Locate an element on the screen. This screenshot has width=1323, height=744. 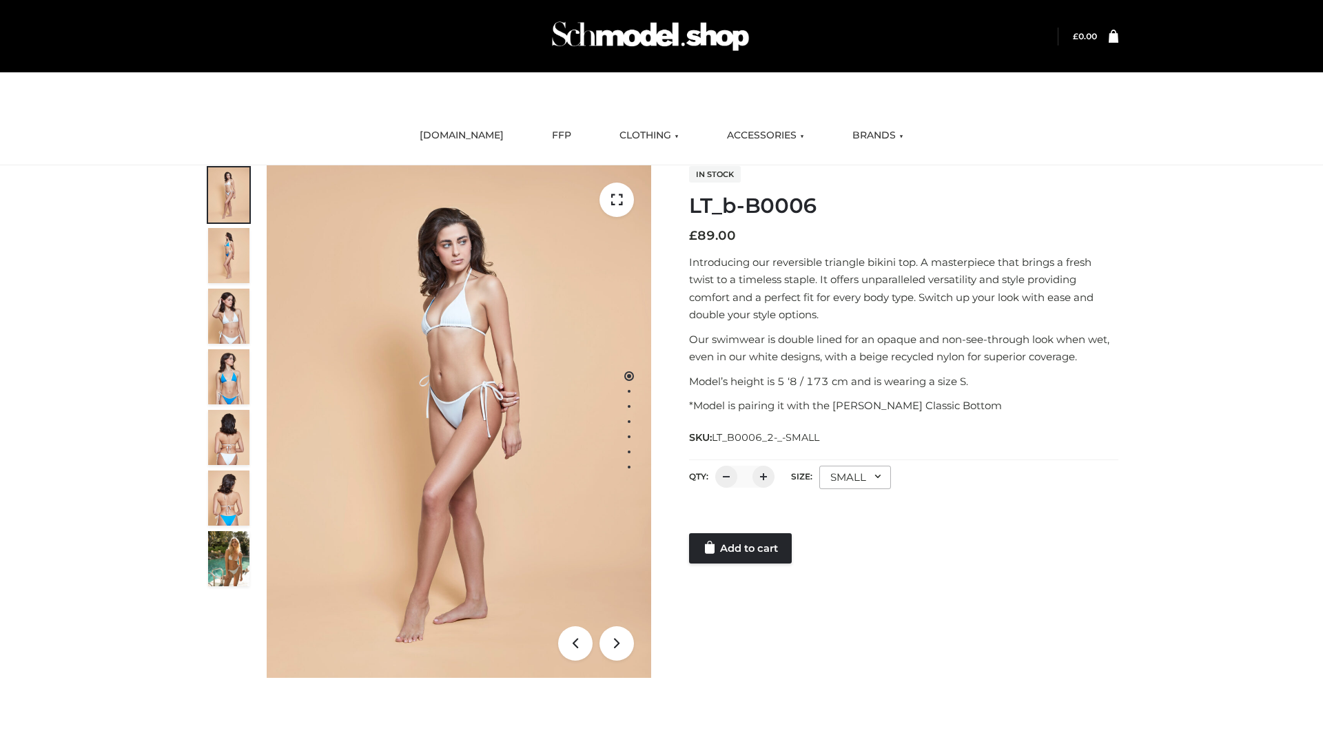
label: Size: is located at coordinates (801, 476).